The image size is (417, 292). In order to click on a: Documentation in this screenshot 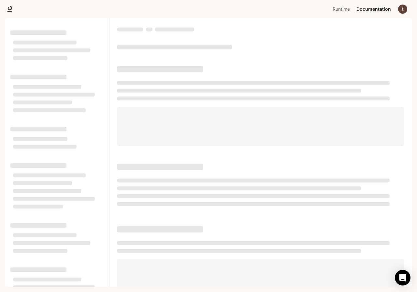, I will do `click(373, 9)`.